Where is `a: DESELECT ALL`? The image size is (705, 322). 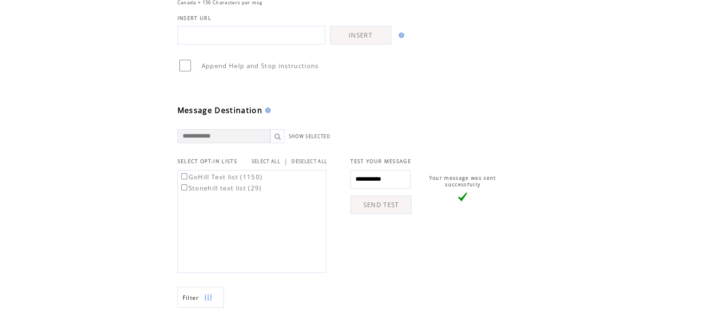 a: DESELECT ALL is located at coordinates (309, 161).